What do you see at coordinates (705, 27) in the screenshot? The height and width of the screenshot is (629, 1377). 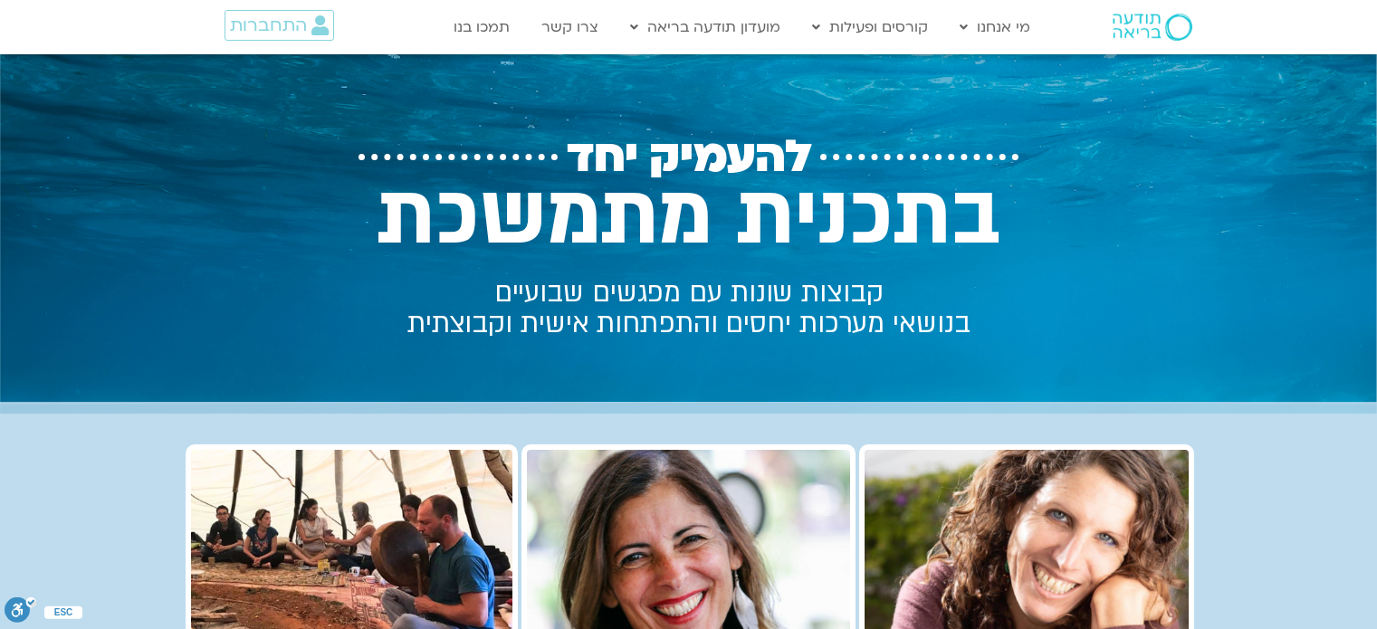 I see `a: מועדון תודעה בריאה` at bounding box center [705, 27].